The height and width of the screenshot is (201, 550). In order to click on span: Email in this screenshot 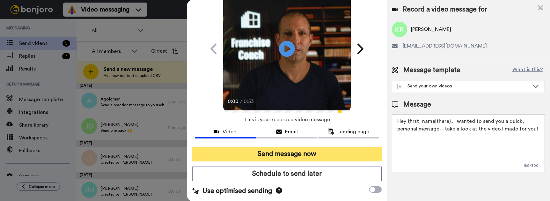, I will do `click(292, 132)`.